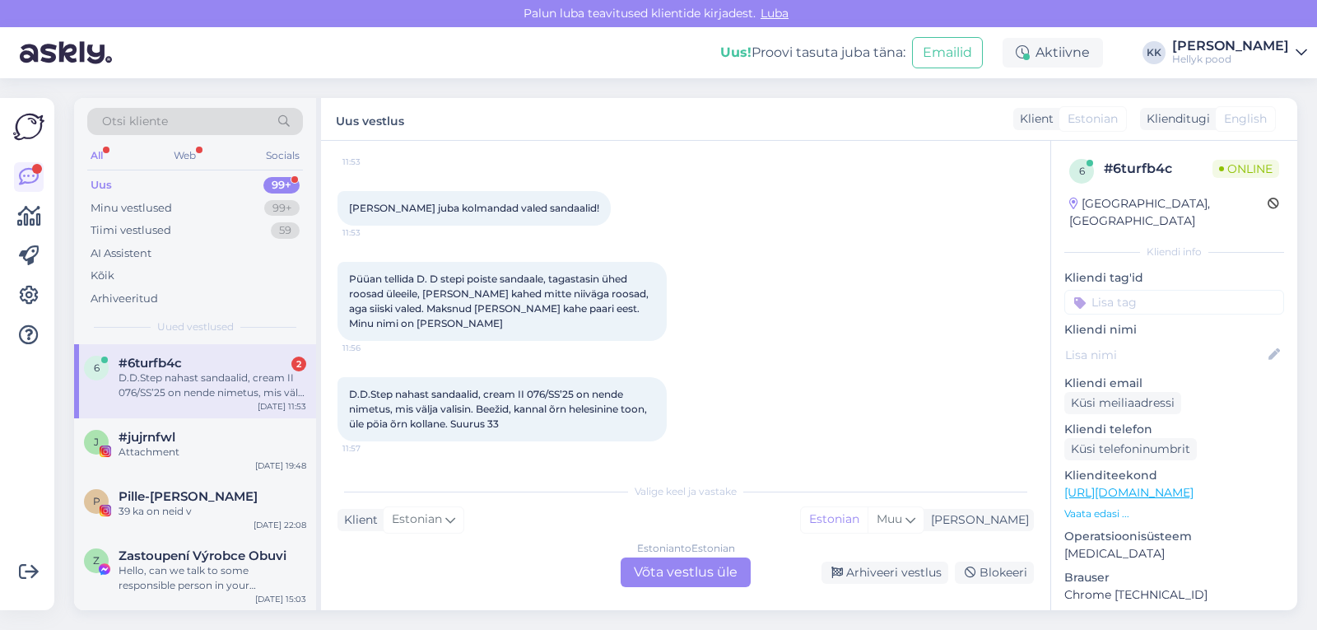 The height and width of the screenshot is (630, 1317). What do you see at coordinates (947, 53) in the screenshot?
I see `button: Emailid` at bounding box center [947, 53].